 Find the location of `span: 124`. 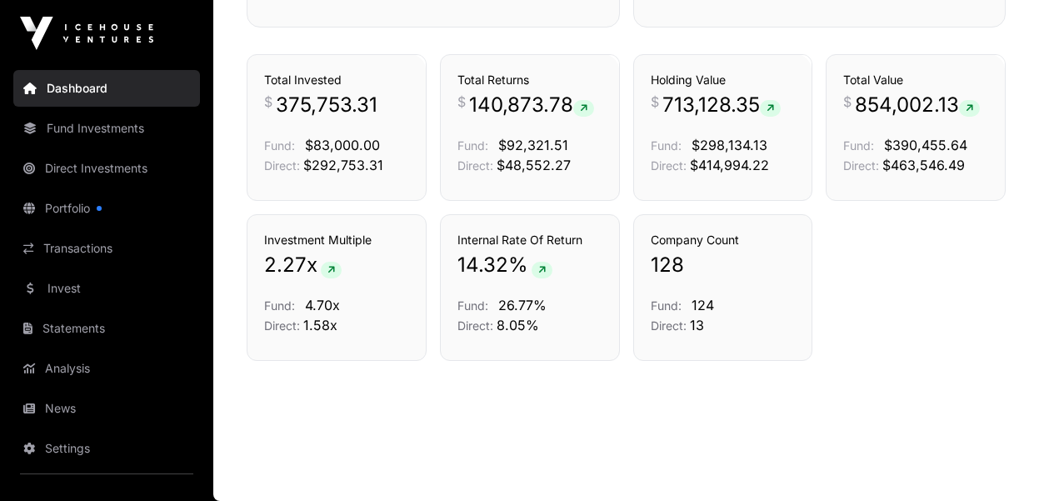

span: 124 is located at coordinates (703, 305).